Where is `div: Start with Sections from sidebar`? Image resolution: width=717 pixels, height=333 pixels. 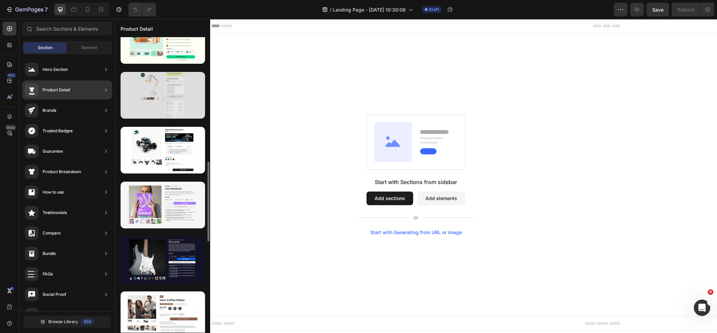
div: Start with Sections from sidebar is located at coordinates (301, 163).